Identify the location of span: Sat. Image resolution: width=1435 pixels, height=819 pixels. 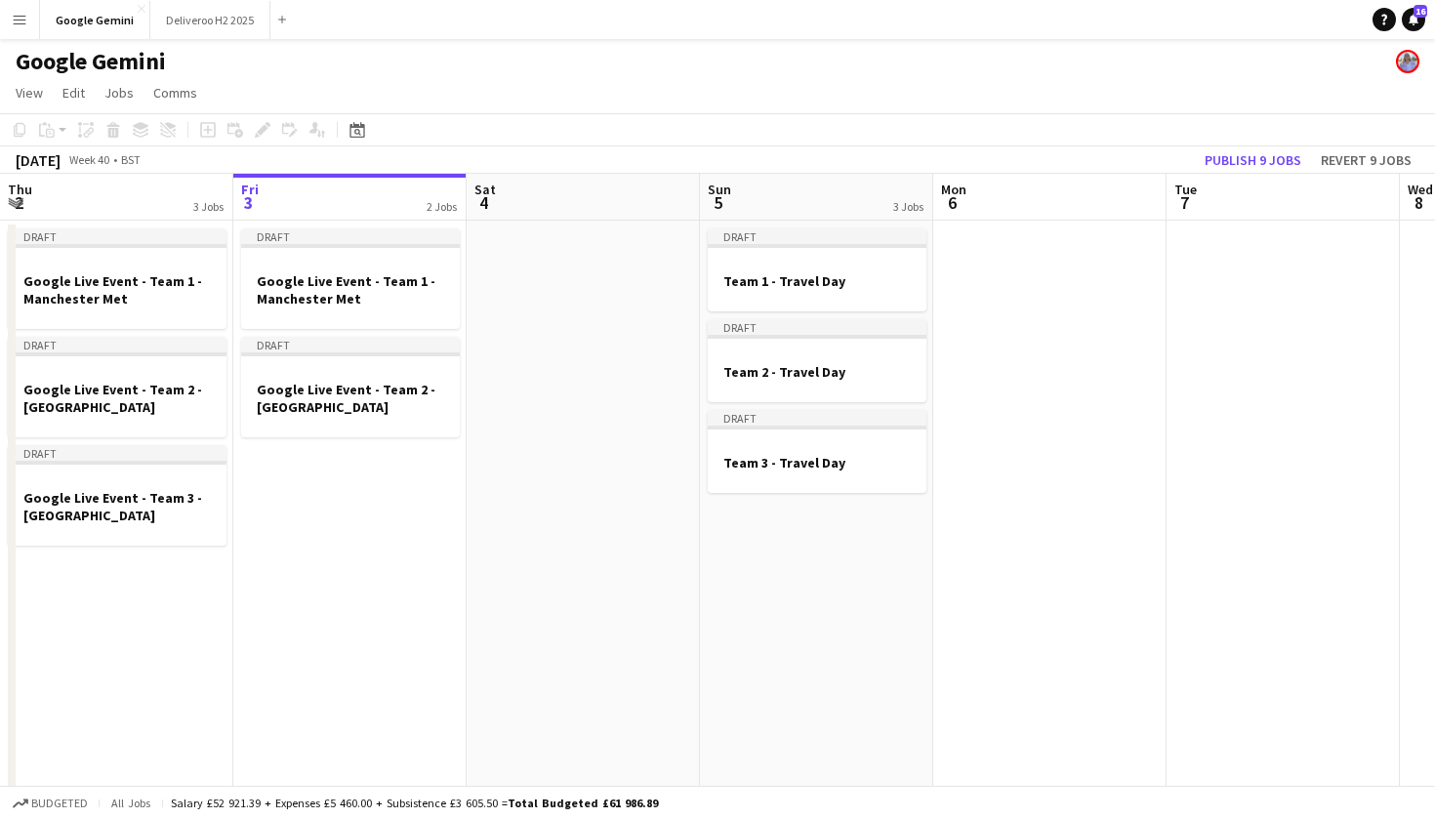
(485, 189).